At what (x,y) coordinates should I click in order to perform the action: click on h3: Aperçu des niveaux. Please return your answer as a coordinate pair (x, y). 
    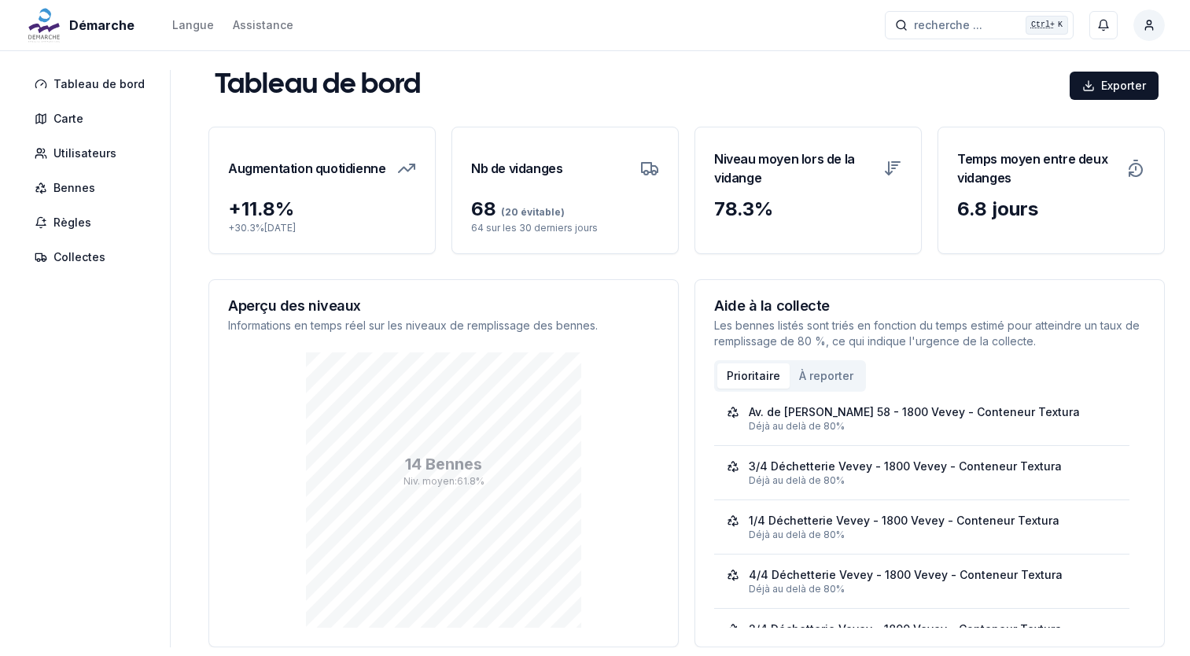
    Looking at the image, I should click on (444, 306).